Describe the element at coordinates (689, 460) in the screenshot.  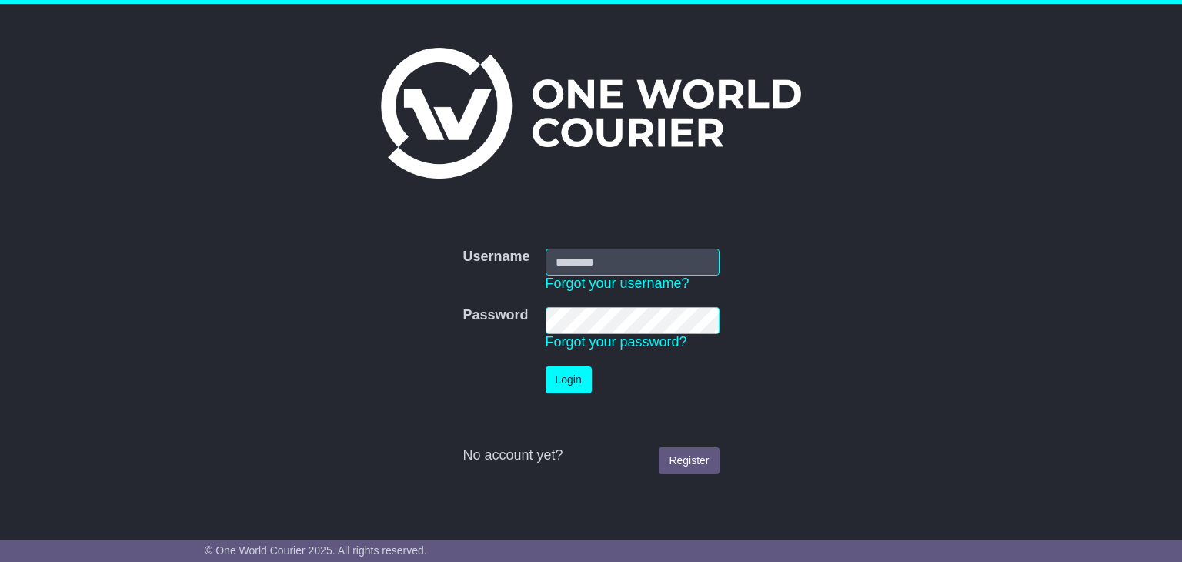
I see `a: Register` at that location.